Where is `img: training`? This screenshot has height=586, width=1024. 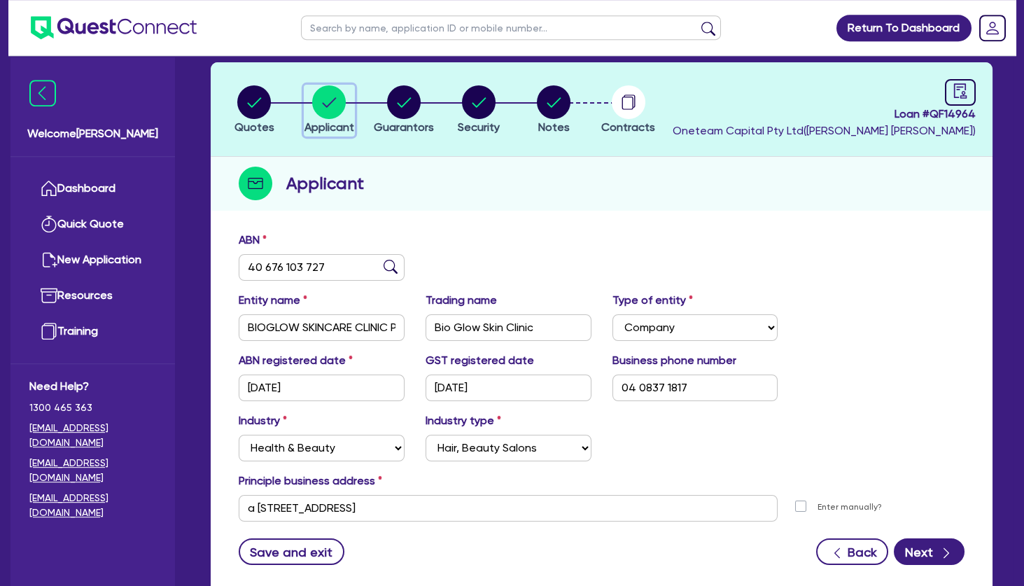
img: training is located at coordinates (49, 331).